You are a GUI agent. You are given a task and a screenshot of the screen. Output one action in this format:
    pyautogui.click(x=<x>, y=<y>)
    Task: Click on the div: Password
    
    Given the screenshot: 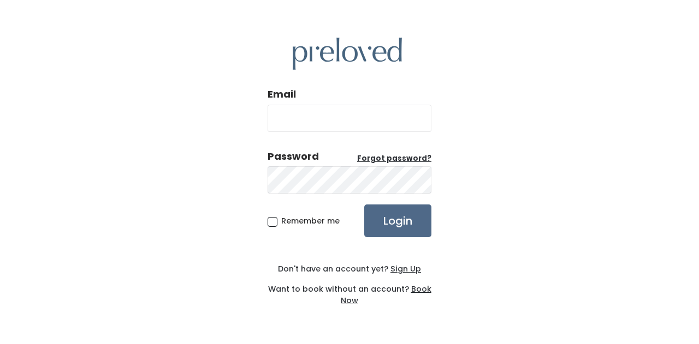 What is the action you would take?
    pyautogui.click(x=293, y=157)
    